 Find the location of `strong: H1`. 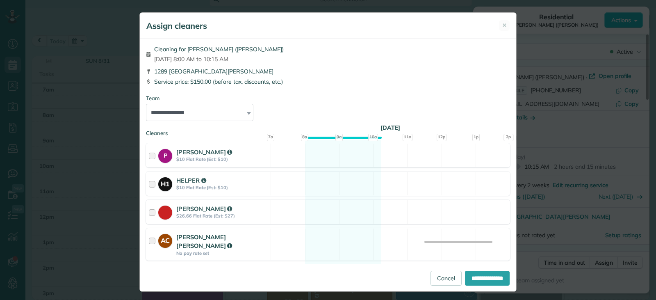

strong: H1 is located at coordinates (165, 183).